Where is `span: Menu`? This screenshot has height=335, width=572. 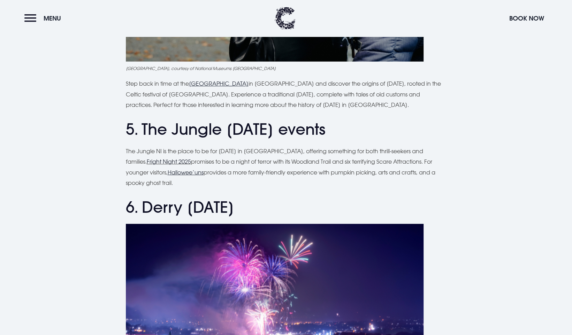 span: Menu is located at coordinates (52, 18).